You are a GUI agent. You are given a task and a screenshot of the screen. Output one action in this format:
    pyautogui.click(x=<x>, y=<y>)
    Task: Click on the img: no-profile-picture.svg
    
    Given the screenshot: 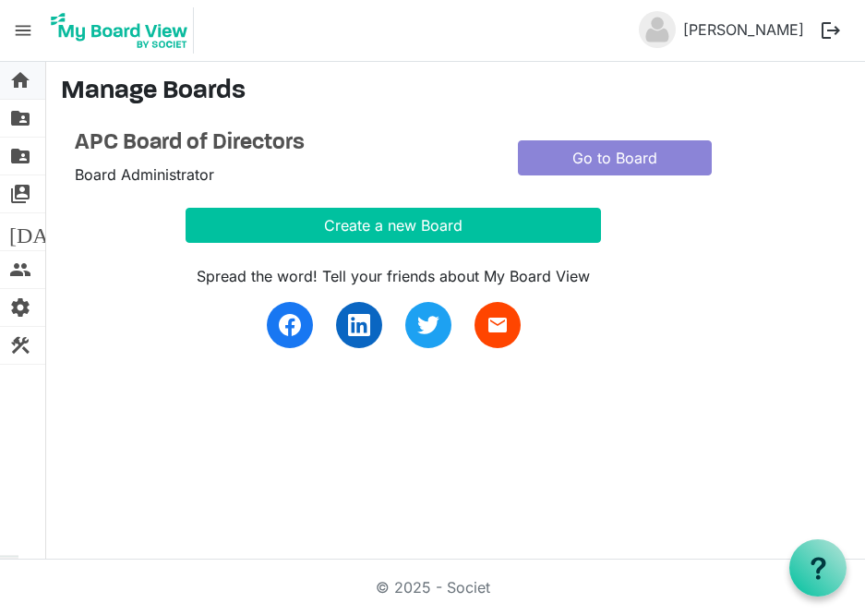 What is the action you would take?
    pyautogui.click(x=658, y=30)
    